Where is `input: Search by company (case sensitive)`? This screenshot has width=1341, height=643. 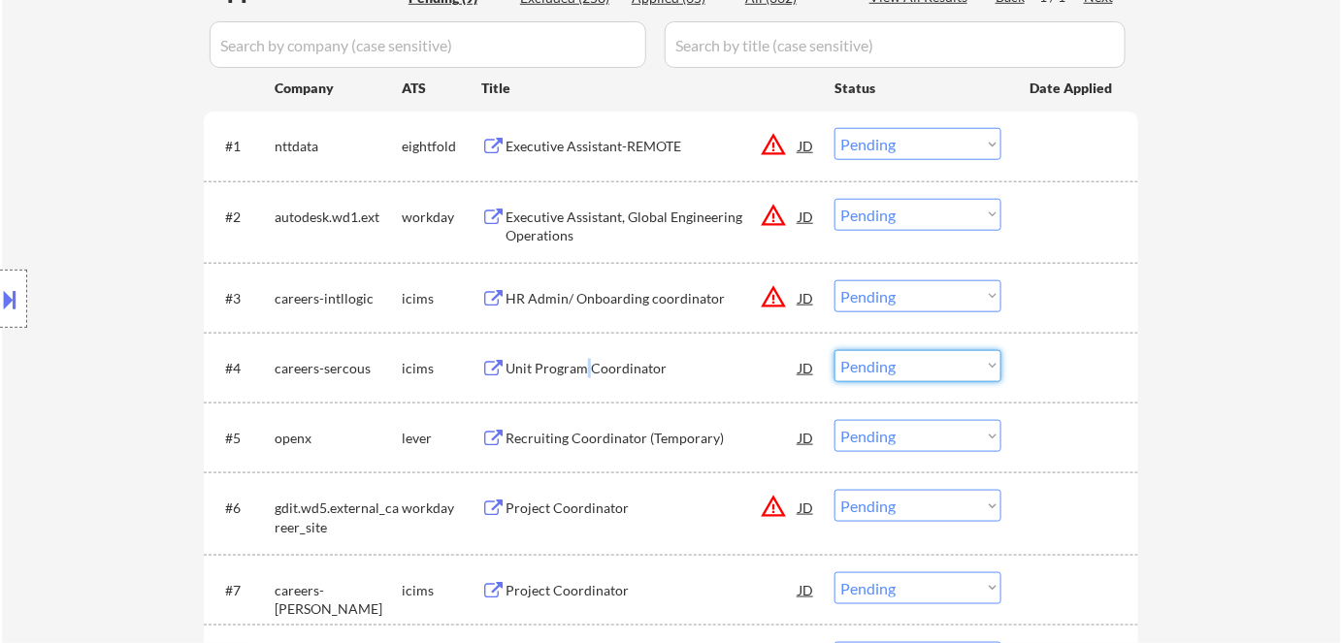 input: Search by company (case sensitive) is located at coordinates (428, 45).